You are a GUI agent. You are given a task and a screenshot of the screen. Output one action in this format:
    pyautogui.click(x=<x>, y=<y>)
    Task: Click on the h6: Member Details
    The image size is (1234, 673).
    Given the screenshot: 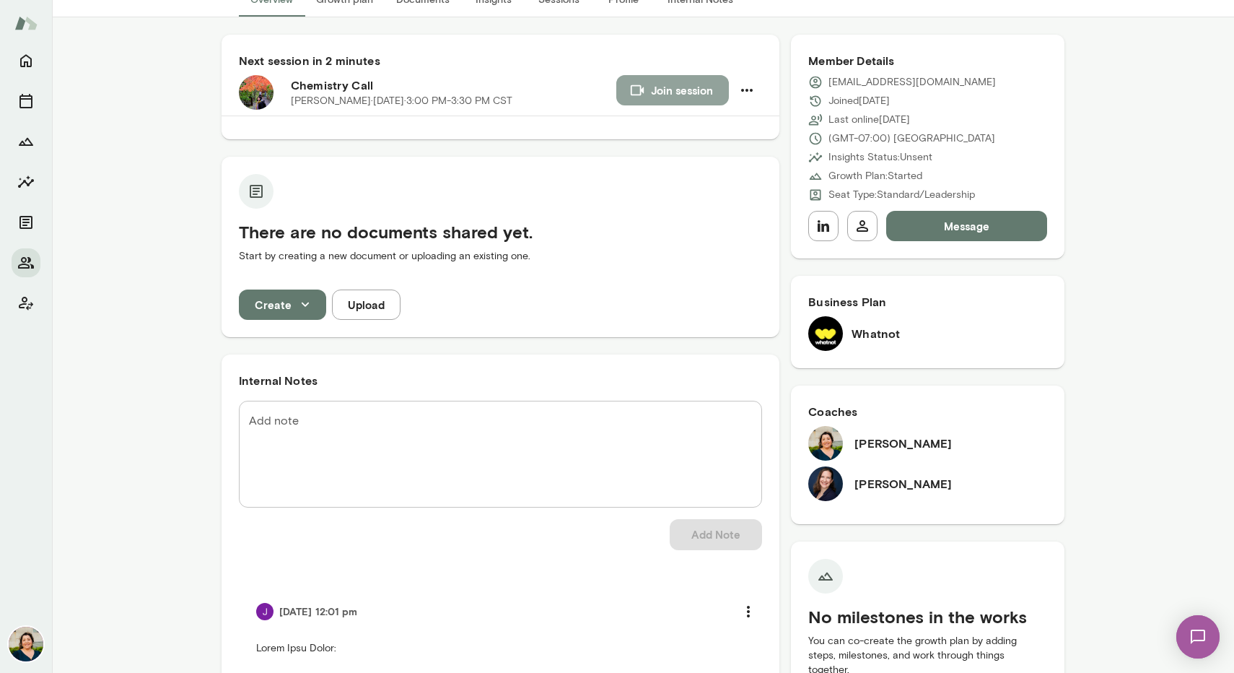 What is the action you would take?
    pyautogui.click(x=928, y=61)
    